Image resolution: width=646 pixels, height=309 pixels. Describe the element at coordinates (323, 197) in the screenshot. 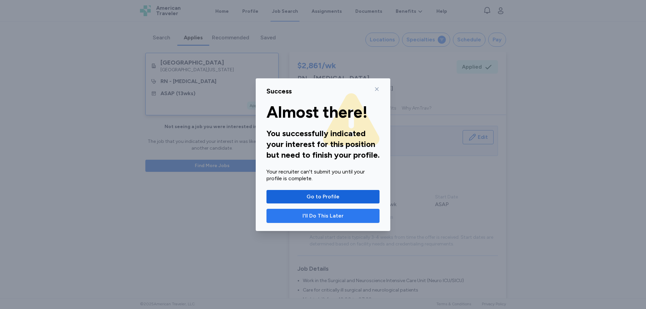

I see `span: Go to Profile` at that location.